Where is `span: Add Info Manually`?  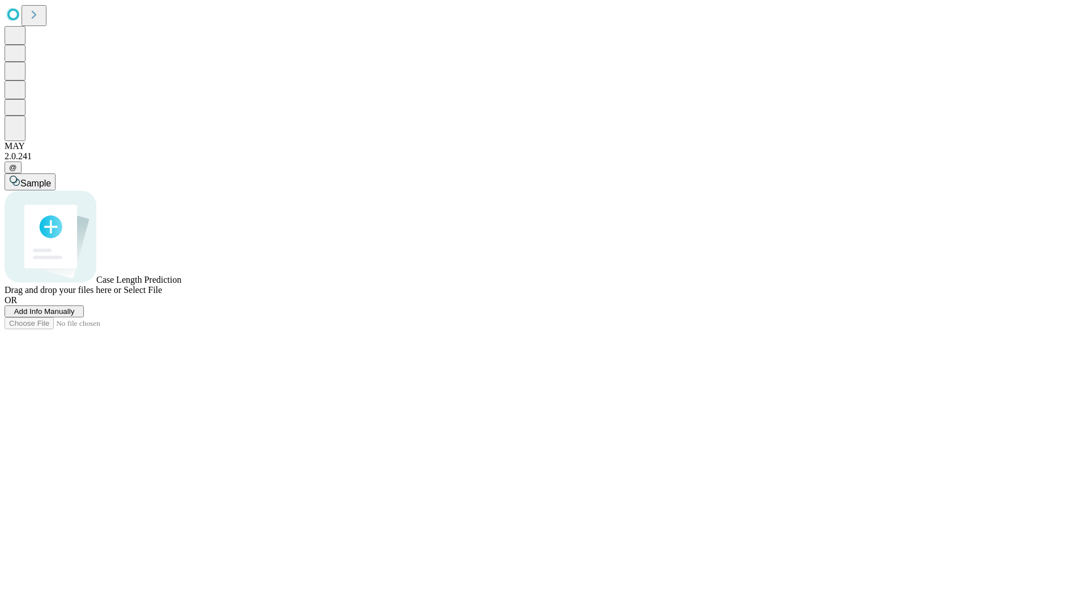
span: Add Info Manually is located at coordinates (44, 311).